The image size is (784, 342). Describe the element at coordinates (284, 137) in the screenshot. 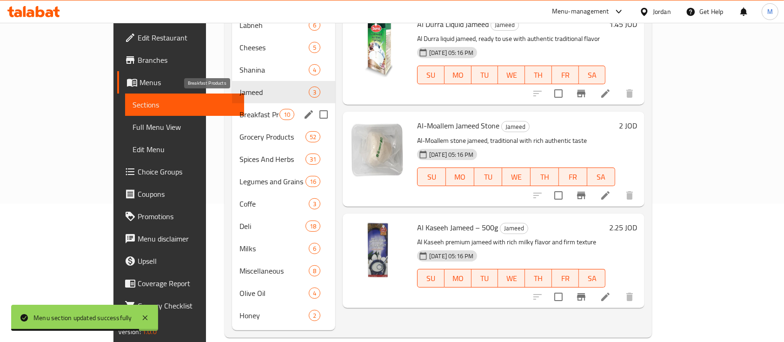

I see `div: Grocery Products52` at that location.